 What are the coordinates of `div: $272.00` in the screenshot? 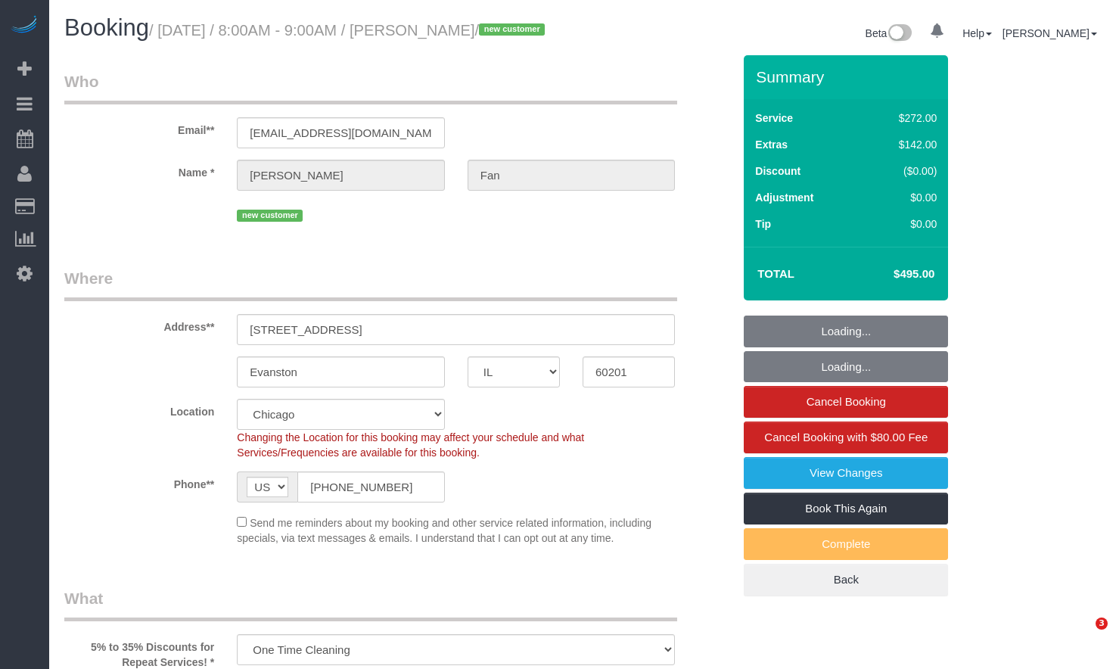 It's located at (902, 118).